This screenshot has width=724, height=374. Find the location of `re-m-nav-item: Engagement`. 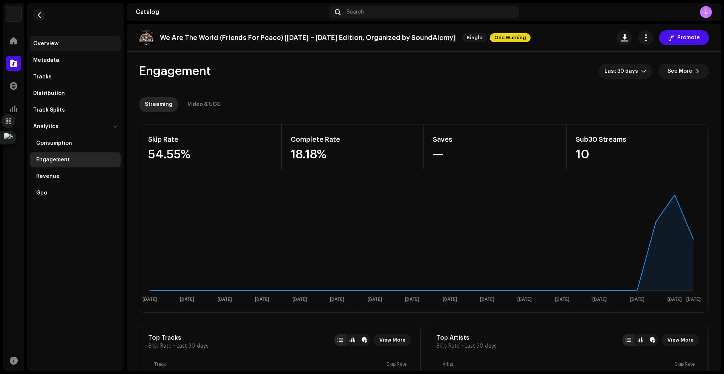

re-m-nav-item: Engagement is located at coordinates (75, 160).